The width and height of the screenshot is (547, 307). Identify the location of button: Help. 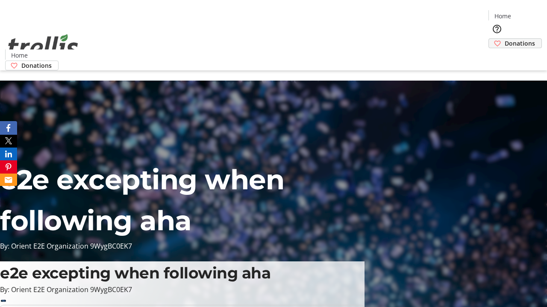
(497, 29).